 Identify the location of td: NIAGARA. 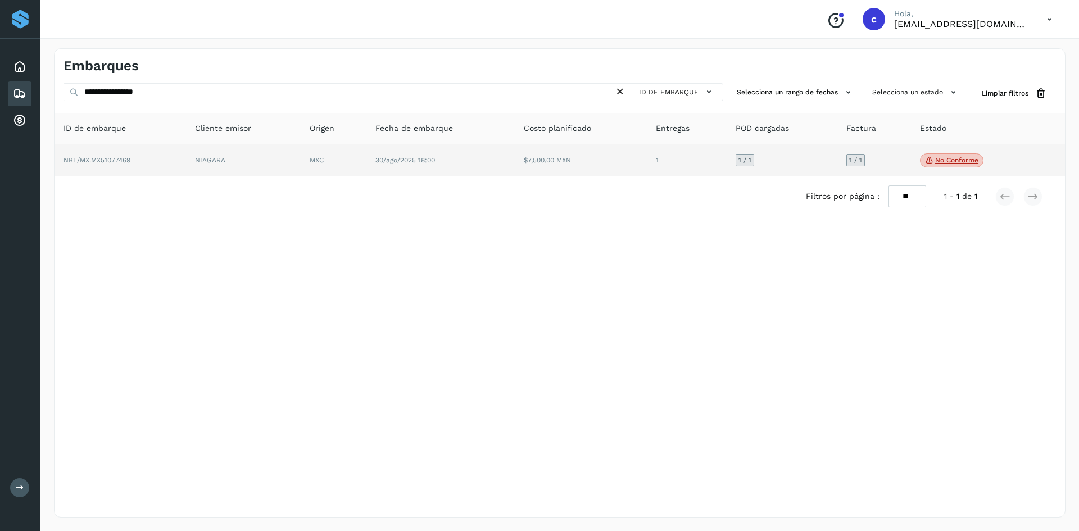
(243, 161).